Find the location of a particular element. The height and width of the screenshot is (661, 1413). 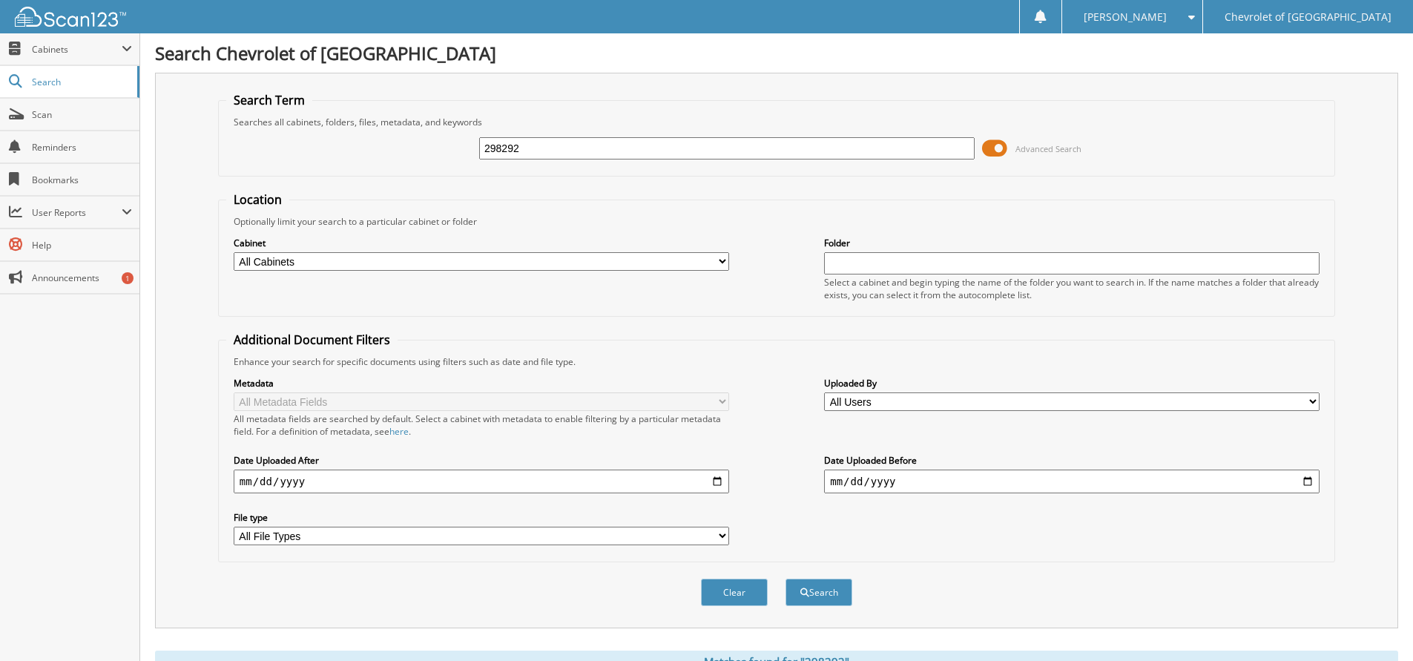

label: Folder is located at coordinates (1072, 243).